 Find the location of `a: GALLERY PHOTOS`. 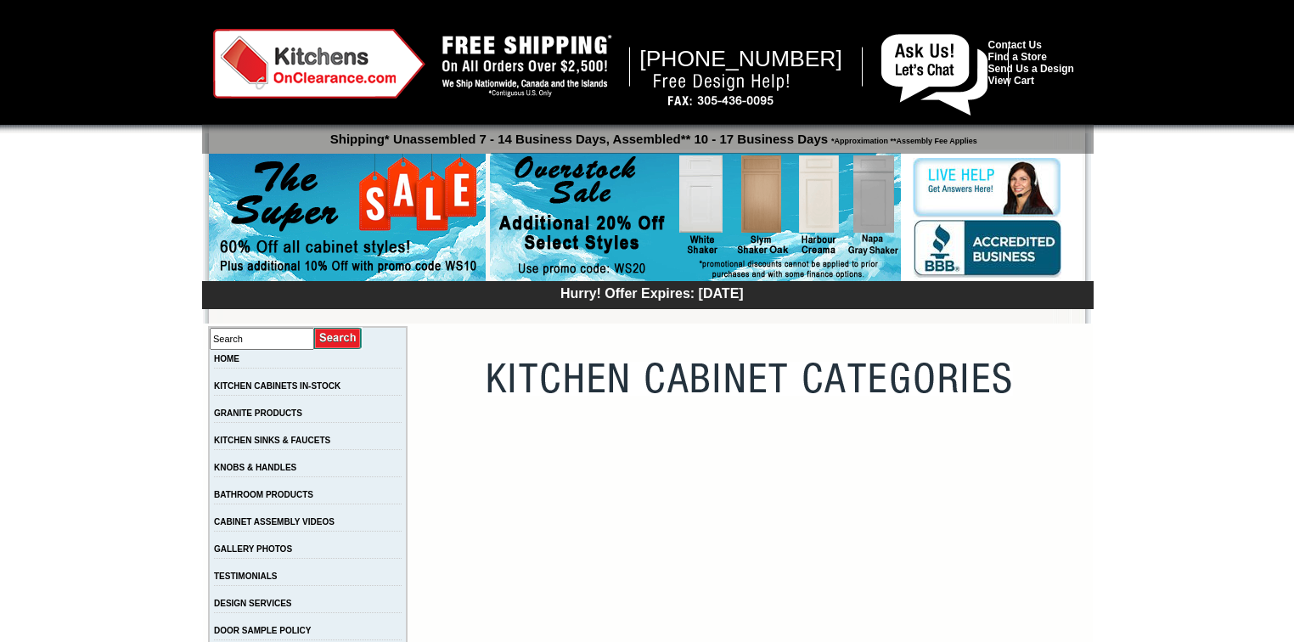

a: GALLERY PHOTOS is located at coordinates (253, 548).